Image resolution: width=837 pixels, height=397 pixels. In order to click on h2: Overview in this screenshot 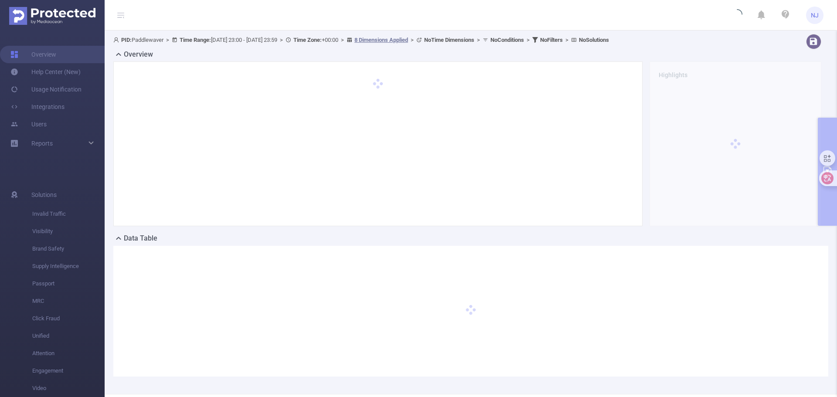, I will do `click(138, 54)`.